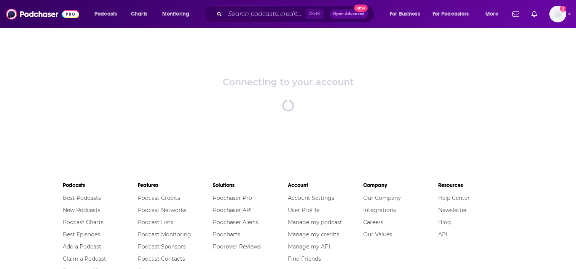  I want to click on a: Add a Podcast, so click(82, 247).